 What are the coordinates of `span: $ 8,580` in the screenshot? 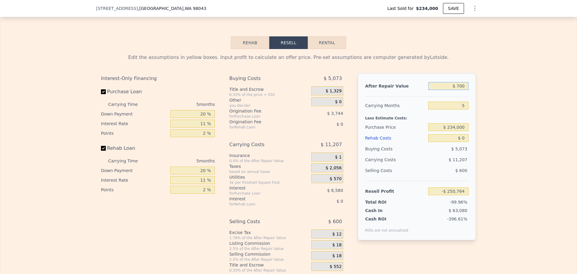 It's located at (335, 190).